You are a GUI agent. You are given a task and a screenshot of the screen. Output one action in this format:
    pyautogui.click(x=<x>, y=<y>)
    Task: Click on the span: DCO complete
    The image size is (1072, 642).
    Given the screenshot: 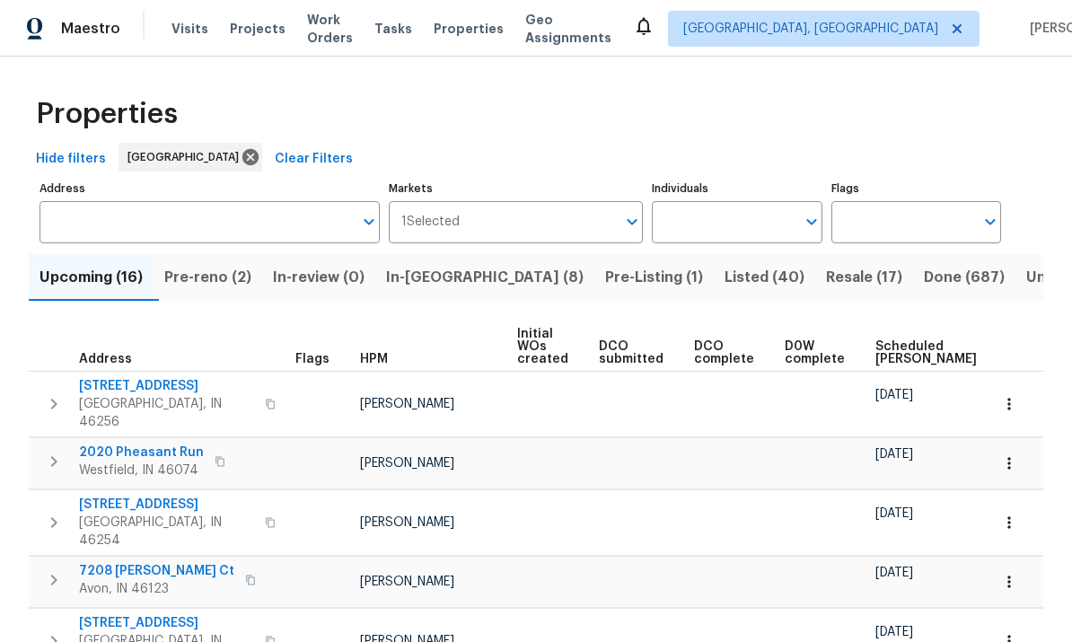 What is the action you would take?
    pyautogui.click(x=724, y=353)
    